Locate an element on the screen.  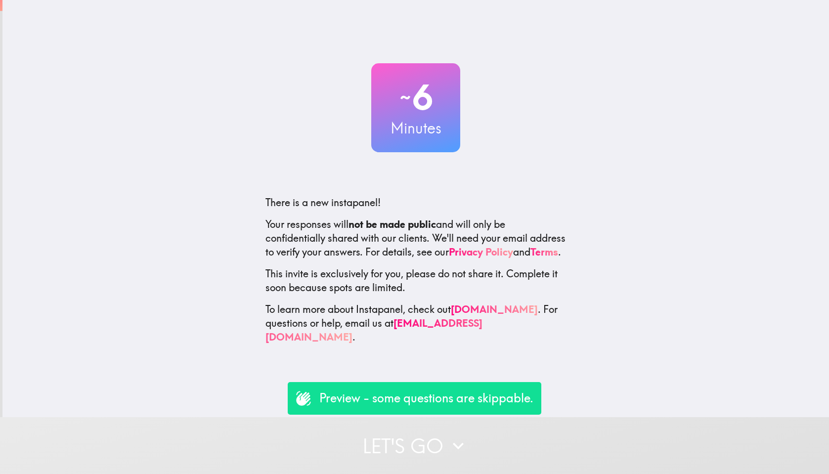
p: This invite is exclusively for you, please do not share it. Complete it soon because spots are li... is located at coordinates (416, 281).